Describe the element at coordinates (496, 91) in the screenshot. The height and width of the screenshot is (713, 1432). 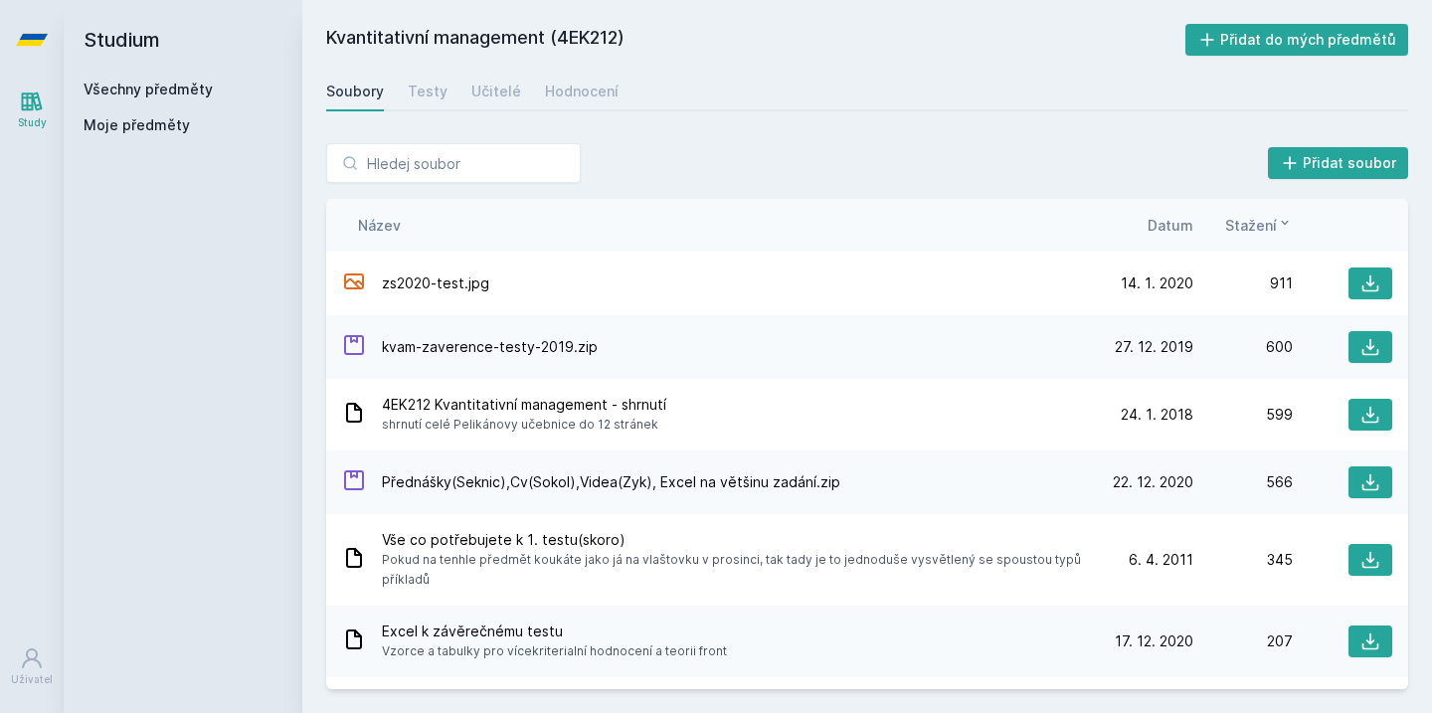
I see `div: Učitelé` at that location.